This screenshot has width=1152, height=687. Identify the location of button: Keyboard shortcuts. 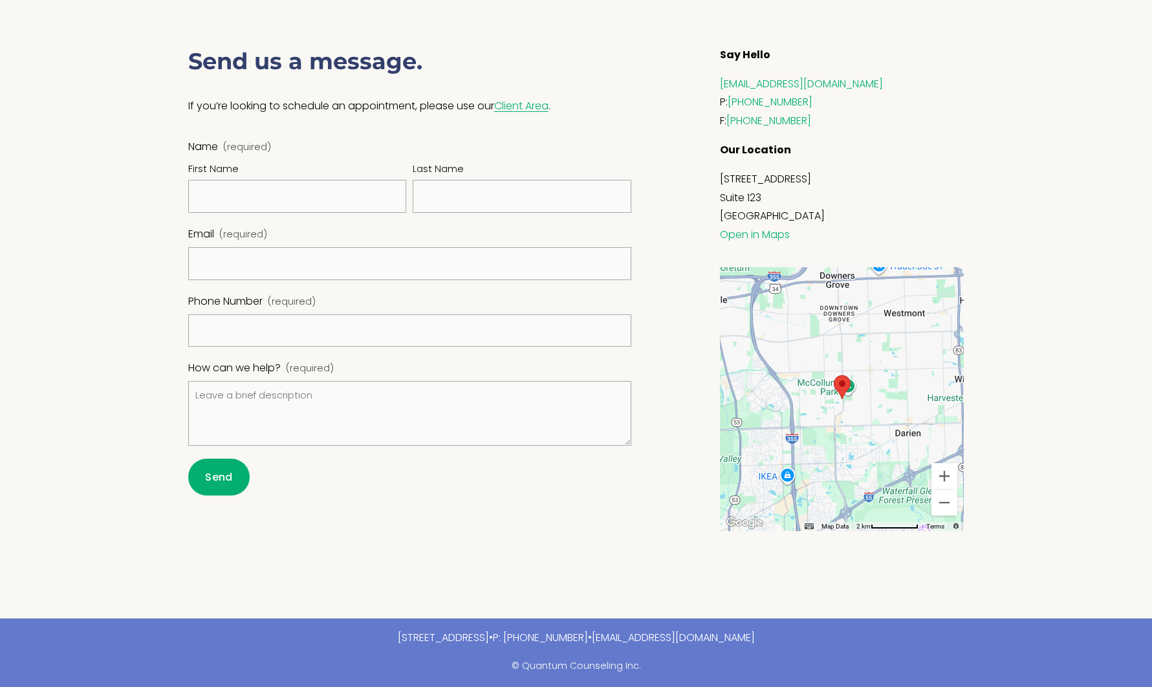
(809, 526).